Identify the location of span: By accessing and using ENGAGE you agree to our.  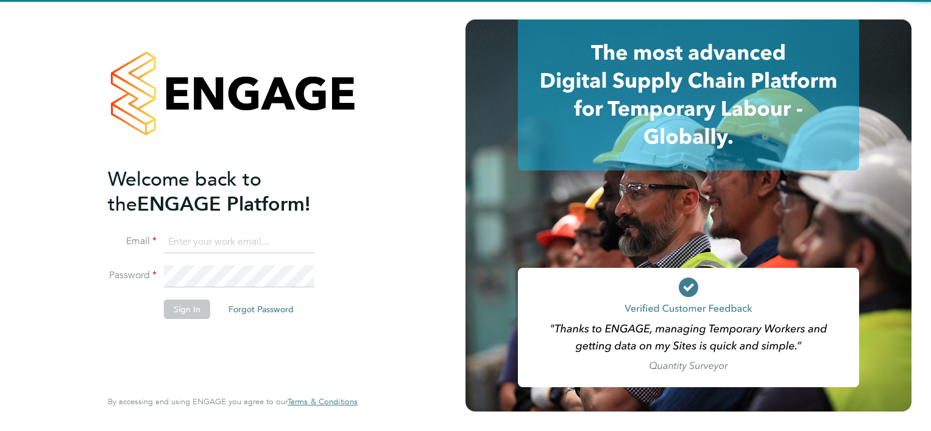
(233, 401).